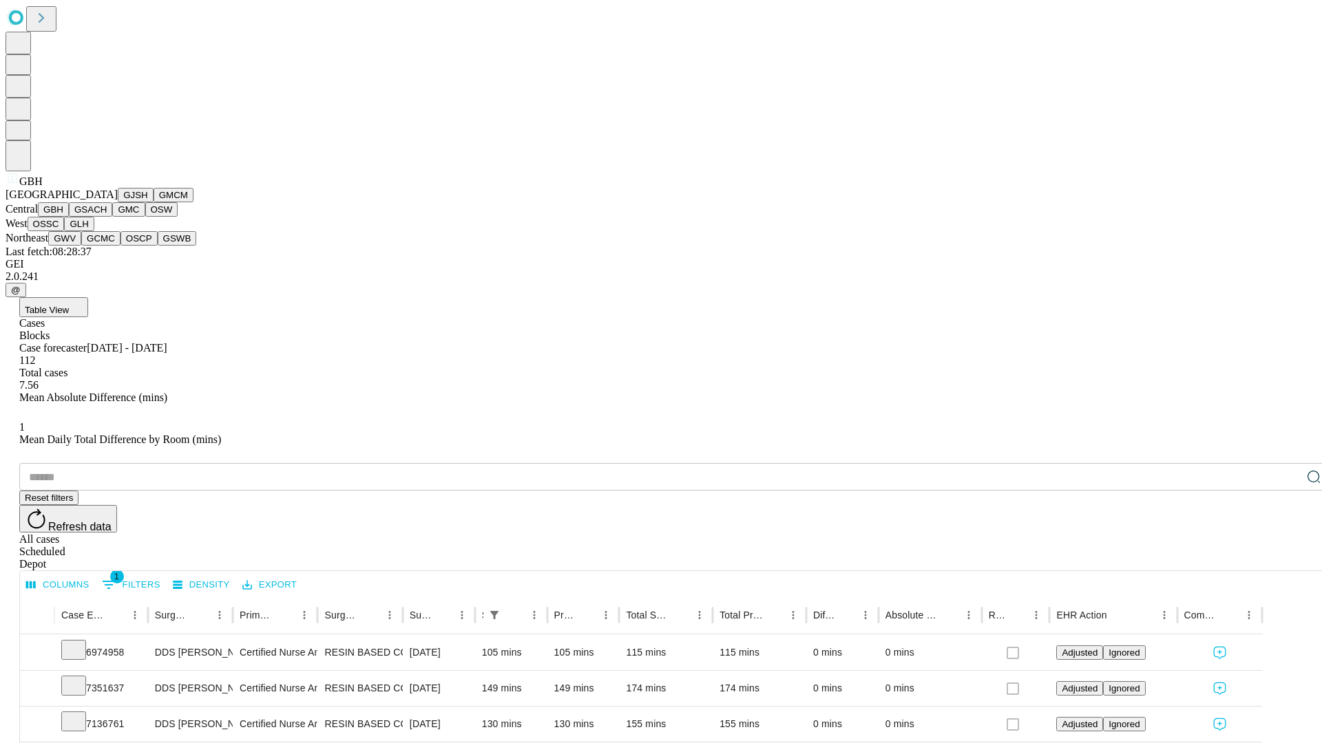  Describe the element at coordinates (173, 195) in the screenshot. I see `button: GMCM` at that location.